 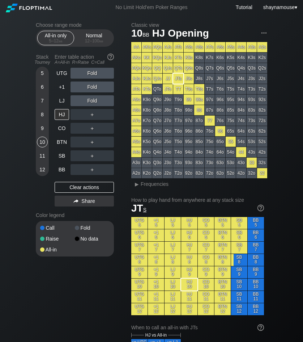 What do you see at coordinates (262, 79) in the screenshot?
I see `div: J2s` at bounding box center [262, 79].